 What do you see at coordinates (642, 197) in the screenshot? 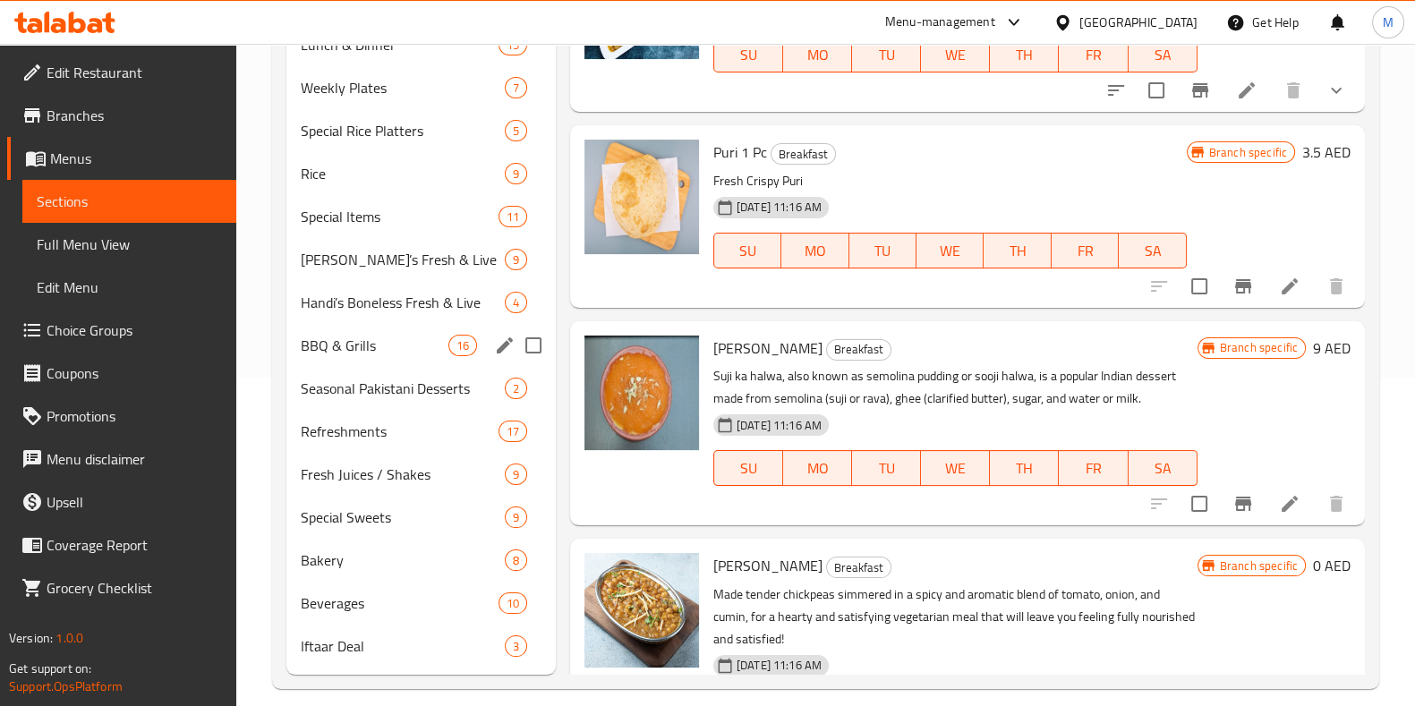
I see `img: Puri 1 Pc` at bounding box center [642, 197].